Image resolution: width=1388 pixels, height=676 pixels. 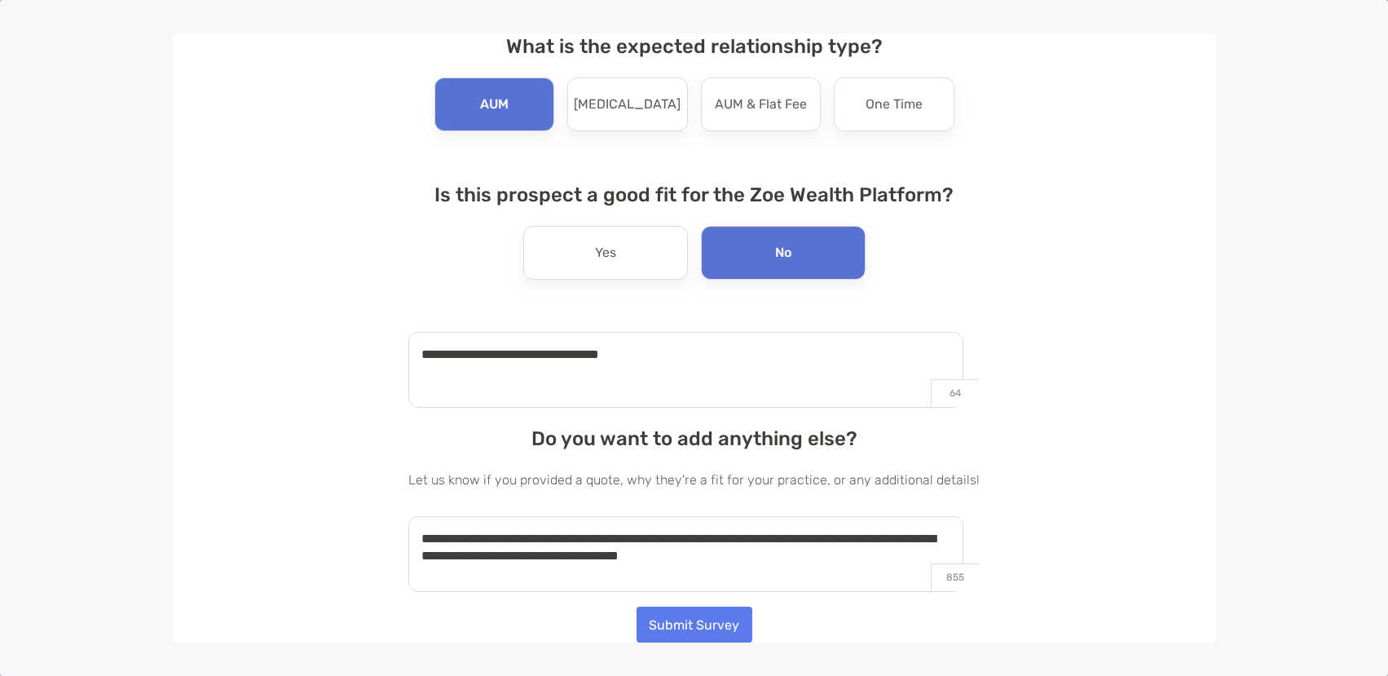 What do you see at coordinates (955, 577) in the screenshot?
I see `p: 855` at bounding box center [955, 577].